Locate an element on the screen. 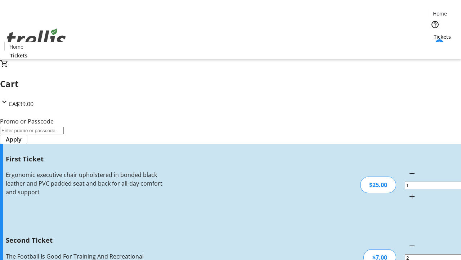  h3: Second Ticket is located at coordinates (84, 240).